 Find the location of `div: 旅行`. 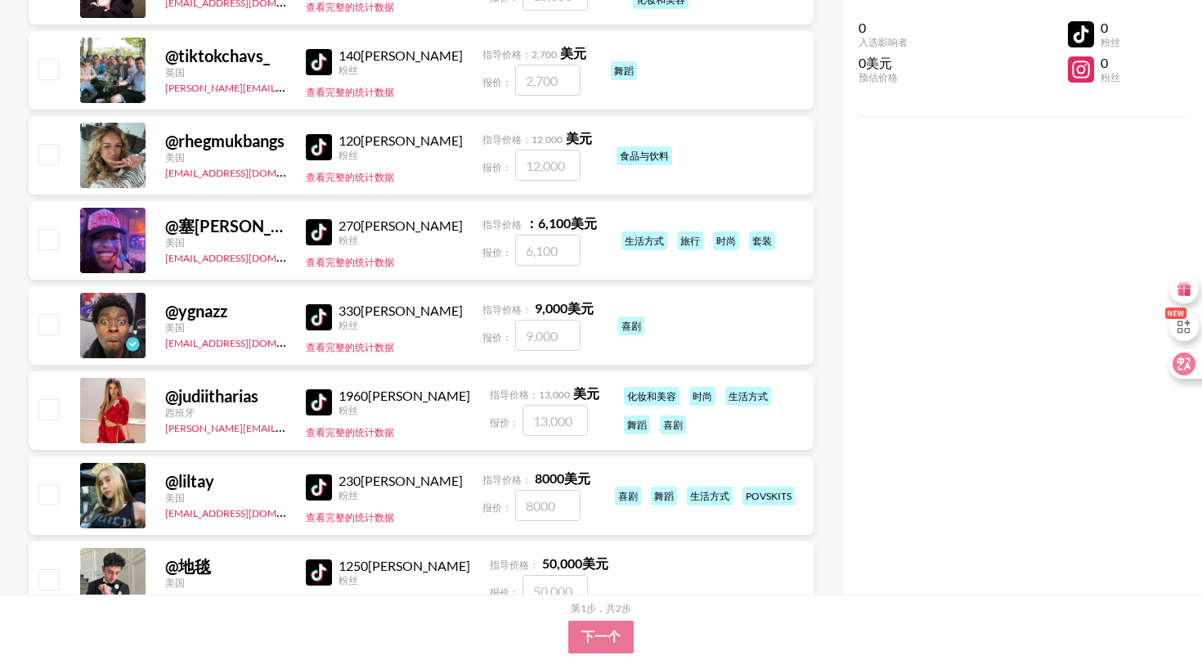

div: 旅行 is located at coordinates (690, 240).